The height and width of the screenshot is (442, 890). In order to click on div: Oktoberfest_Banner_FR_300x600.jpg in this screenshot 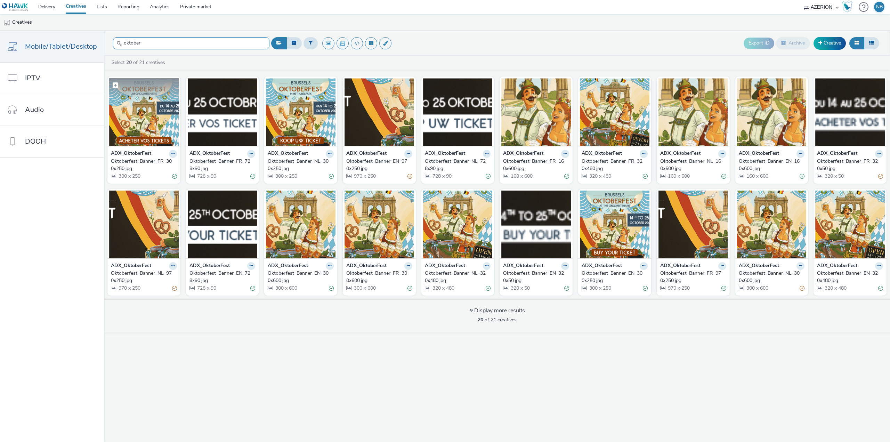, I will do `click(378, 277)`.